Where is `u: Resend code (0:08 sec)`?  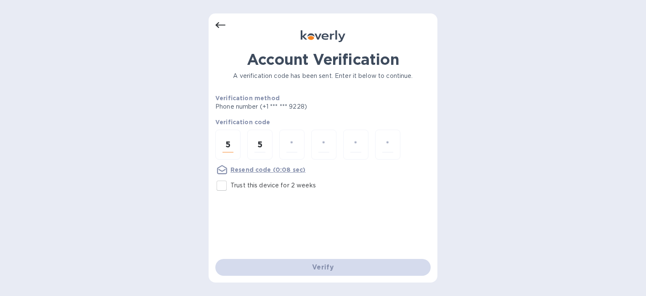 u: Resend code (0:08 sec) is located at coordinates (268, 169).